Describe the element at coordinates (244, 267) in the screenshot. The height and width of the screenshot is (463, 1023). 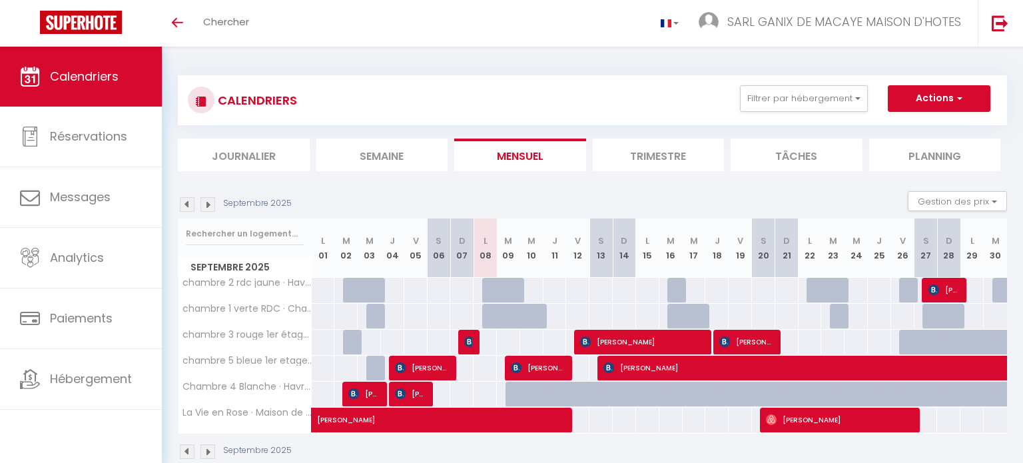
I see `span: Septembre 2025` at that location.